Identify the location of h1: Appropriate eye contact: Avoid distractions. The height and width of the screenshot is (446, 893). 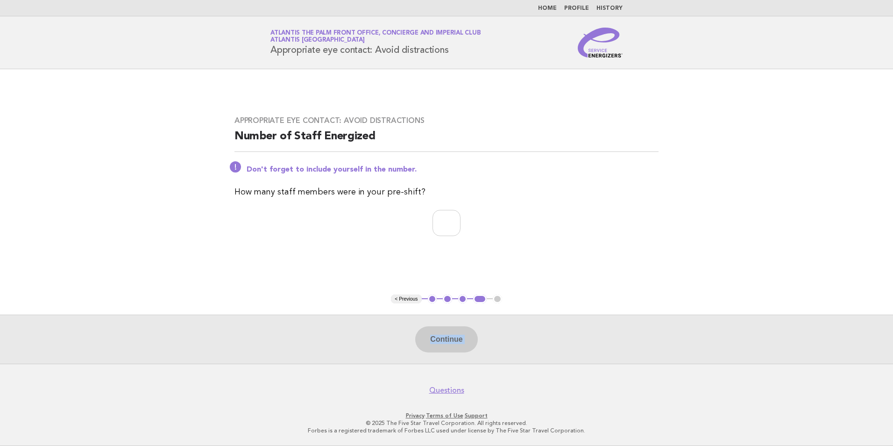
(376, 43).